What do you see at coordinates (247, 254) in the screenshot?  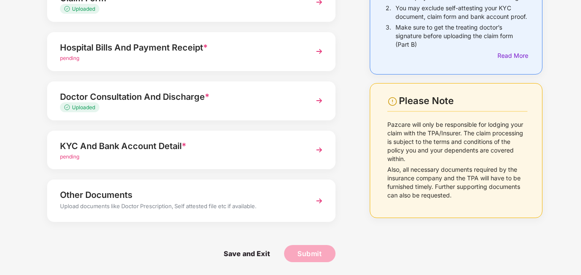 I see `span: Save and Exit` at bounding box center [247, 254].